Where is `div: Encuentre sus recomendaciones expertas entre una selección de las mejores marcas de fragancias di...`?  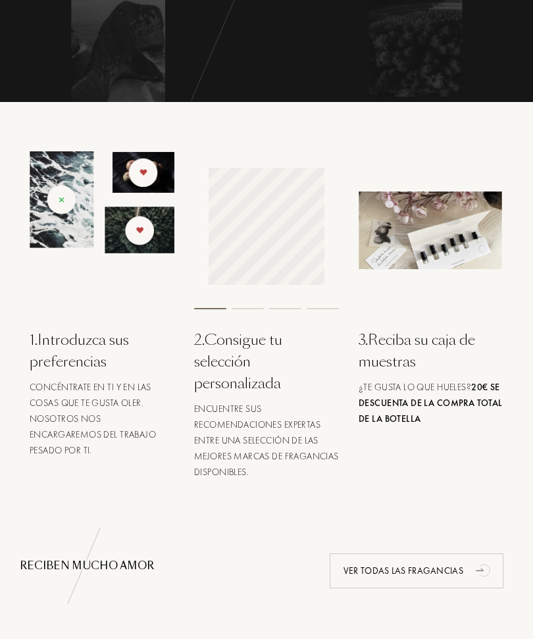
div: Encuentre sus recomendaciones expertas entre una selección de las mejores marcas de fragancias di... is located at coordinates (266, 440).